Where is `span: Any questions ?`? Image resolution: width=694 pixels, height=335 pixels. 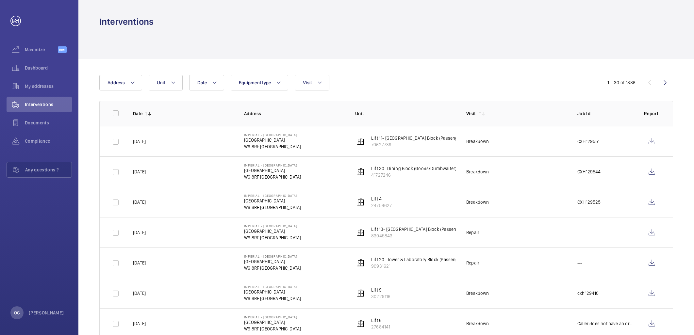
span: Any questions ? is located at coordinates (48, 170).